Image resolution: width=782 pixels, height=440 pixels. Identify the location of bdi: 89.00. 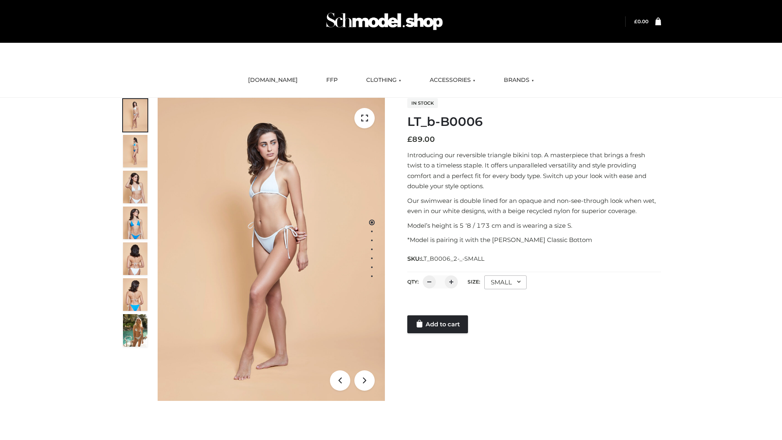
(421, 139).